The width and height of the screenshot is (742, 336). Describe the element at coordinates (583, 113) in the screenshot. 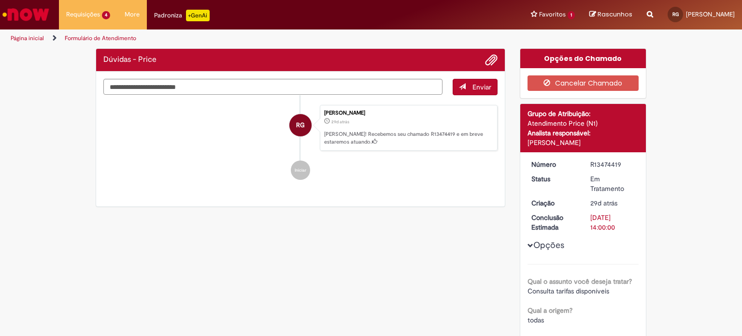

I see `div: Grupo de Atribuição:` at that location.